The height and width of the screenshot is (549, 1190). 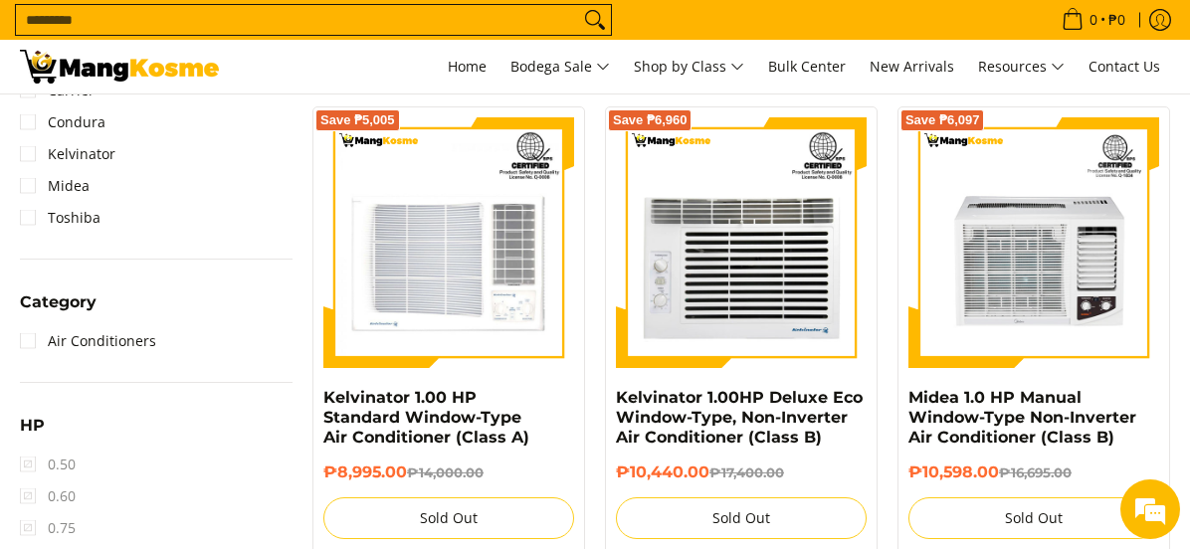 What do you see at coordinates (689, 67) in the screenshot?
I see `span: Shop by Class` at bounding box center [689, 67].